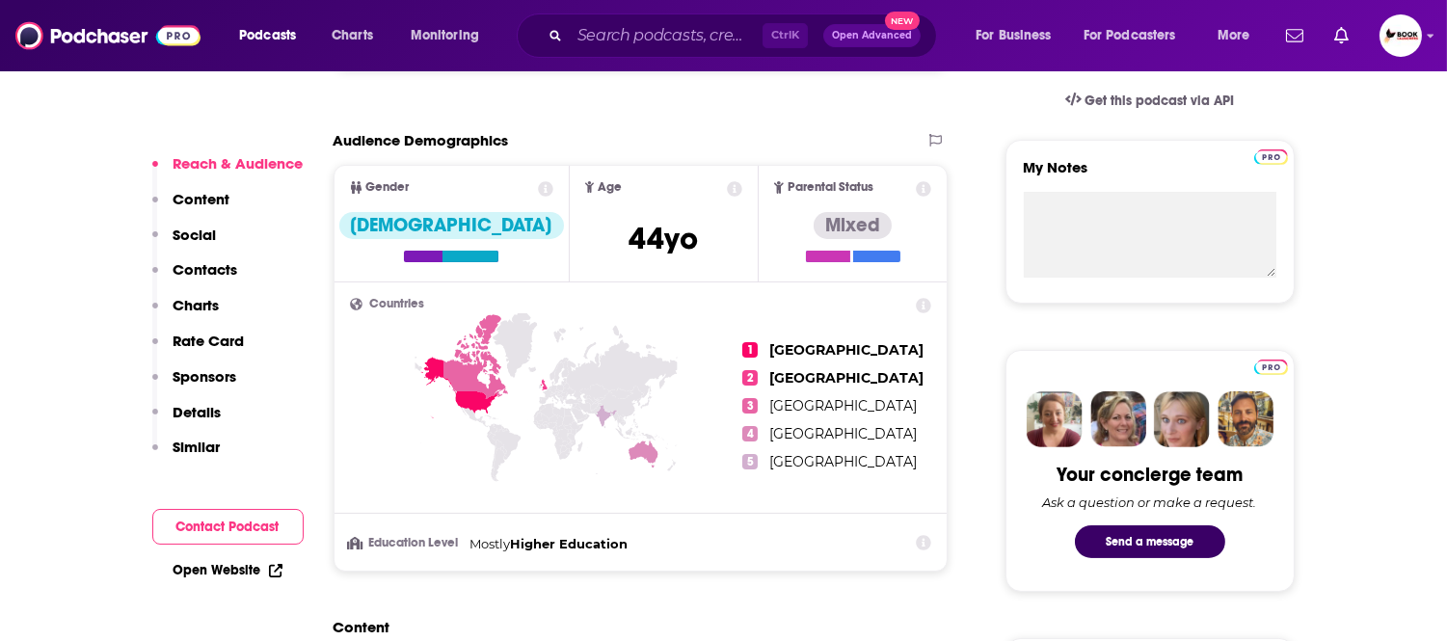 This screenshot has width=1447, height=641. I want to click on div: Ask a question or make a request., so click(1150, 502).